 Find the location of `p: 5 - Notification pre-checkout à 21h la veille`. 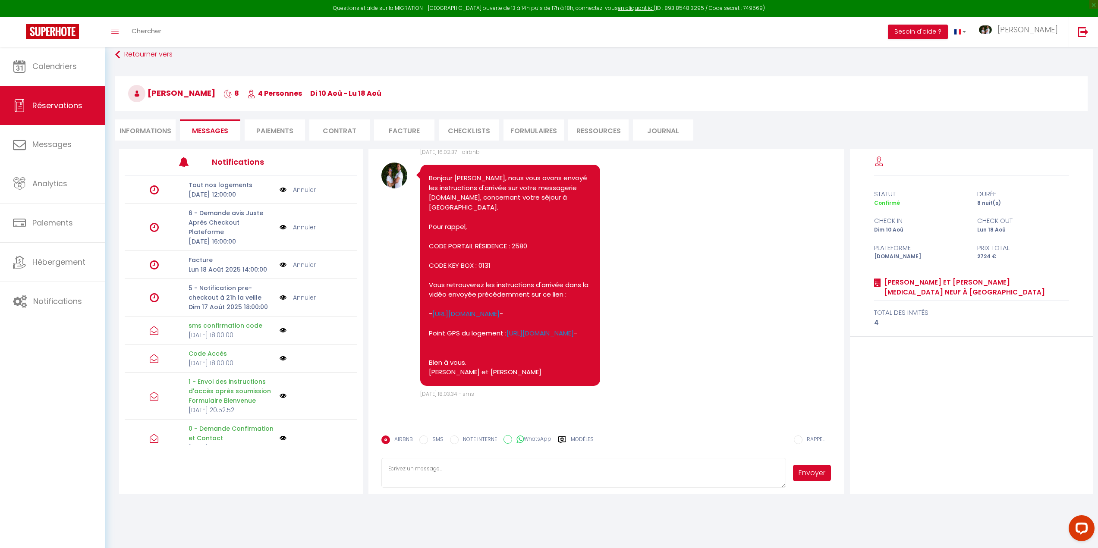

p: 5 - Notification pre-checkout à 21h la veille is located at coordinates (231, 293).